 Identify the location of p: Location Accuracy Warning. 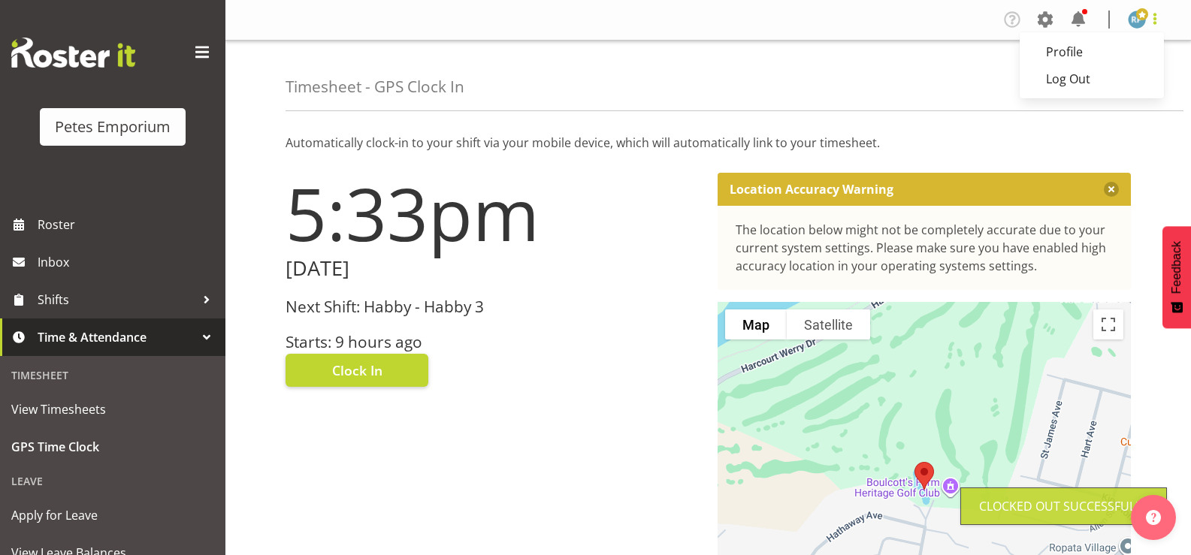
(812, 189).